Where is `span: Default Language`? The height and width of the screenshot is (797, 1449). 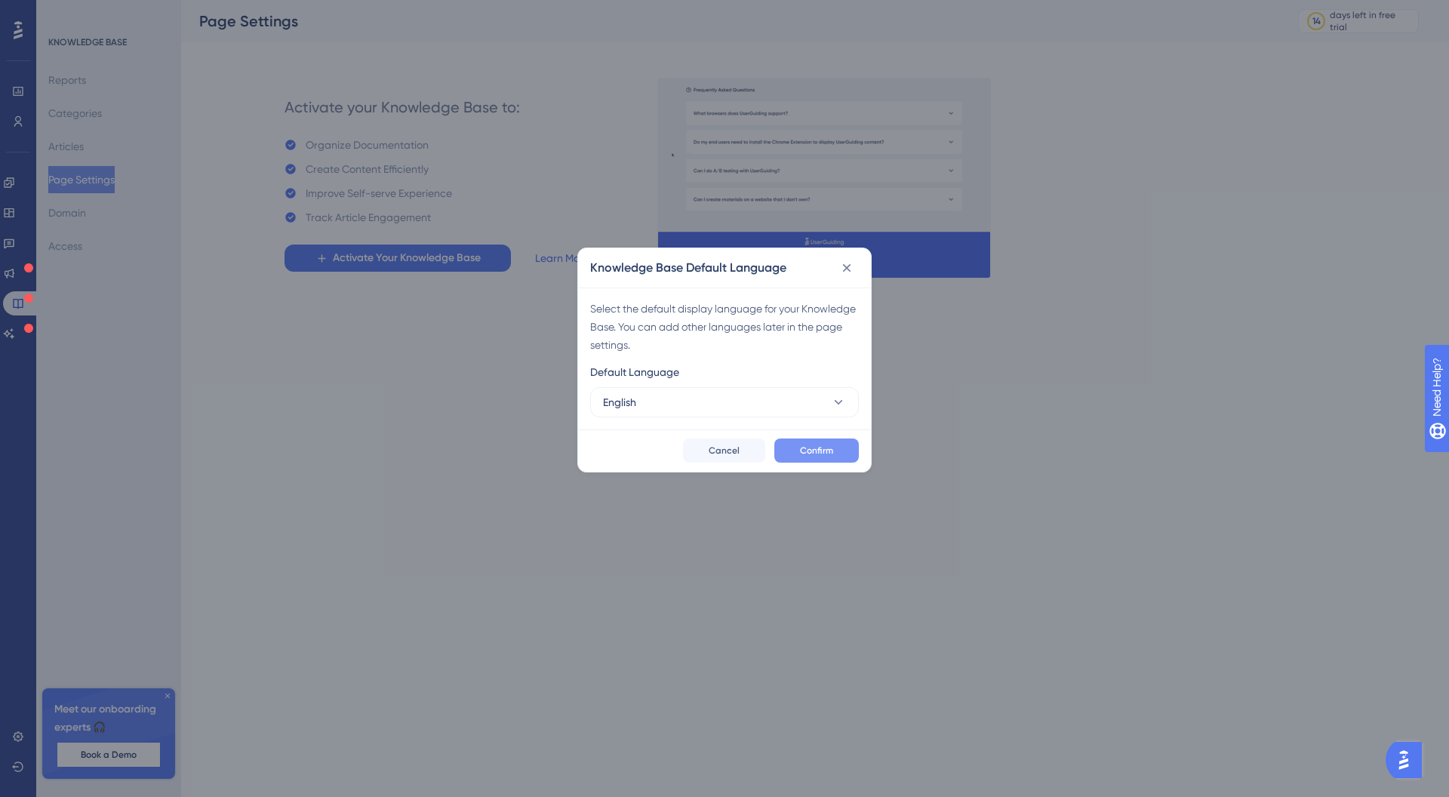 span: Default Language is located at coordinates (635, 372).